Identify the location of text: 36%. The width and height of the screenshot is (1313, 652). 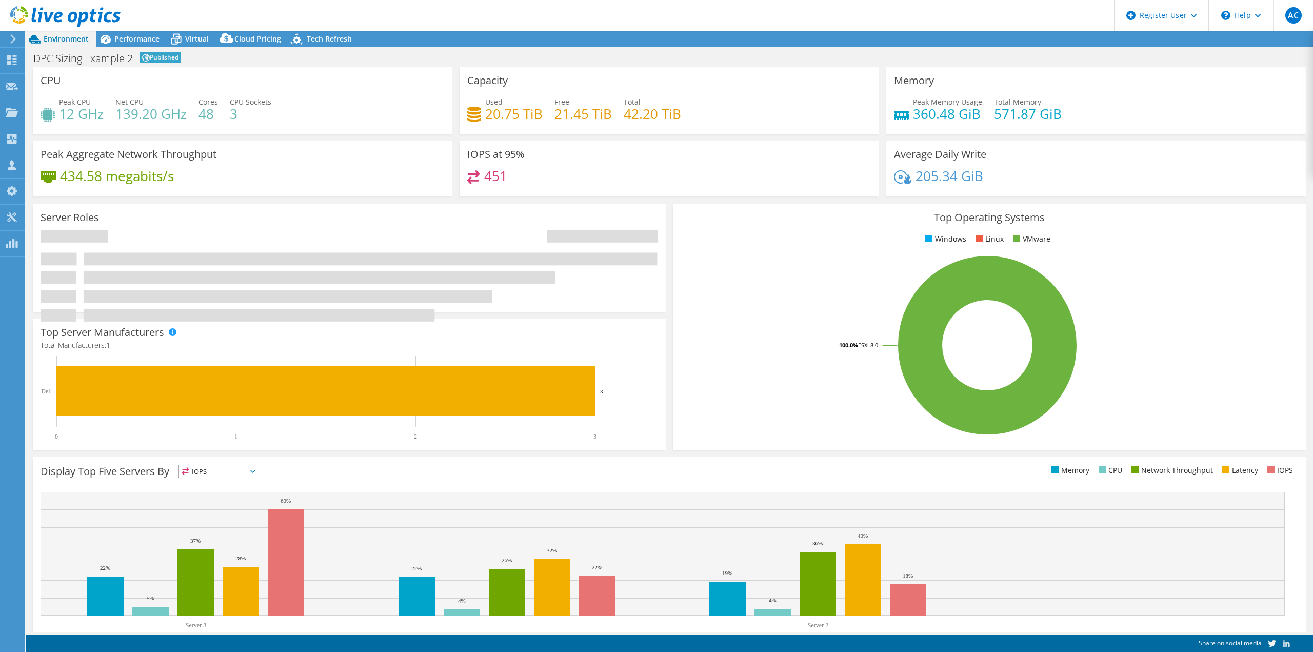
(818, 543).